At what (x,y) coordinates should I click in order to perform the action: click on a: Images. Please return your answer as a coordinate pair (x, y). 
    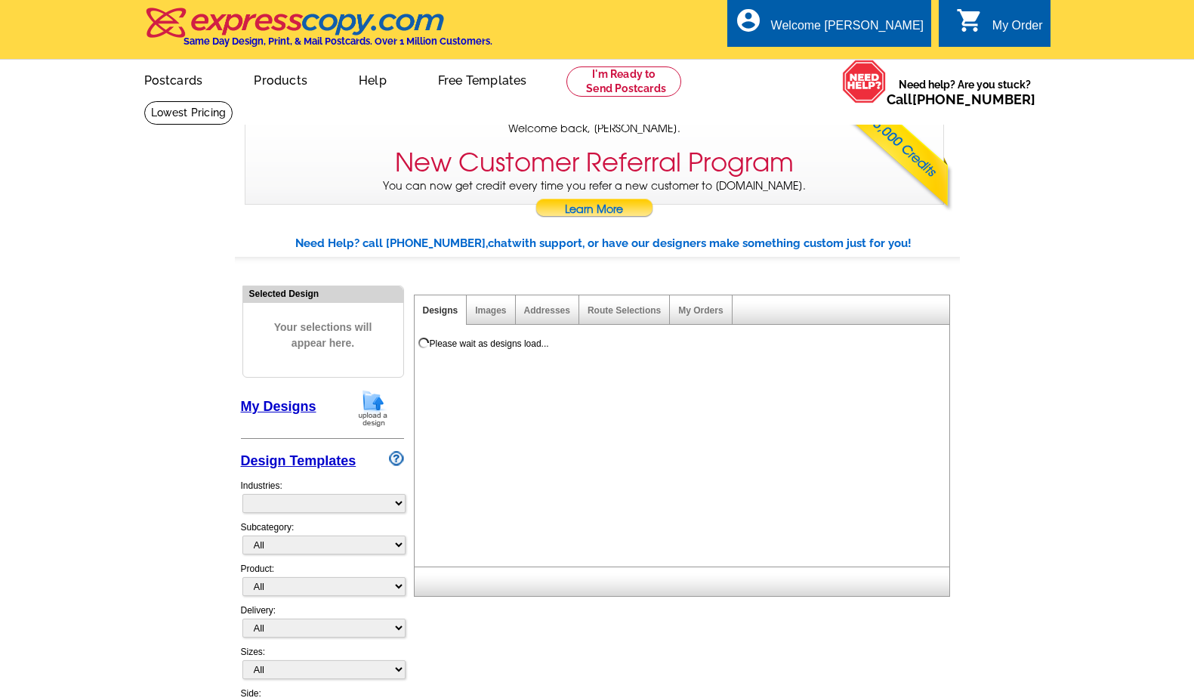
    Looking at the image, I should click on (490, 310).